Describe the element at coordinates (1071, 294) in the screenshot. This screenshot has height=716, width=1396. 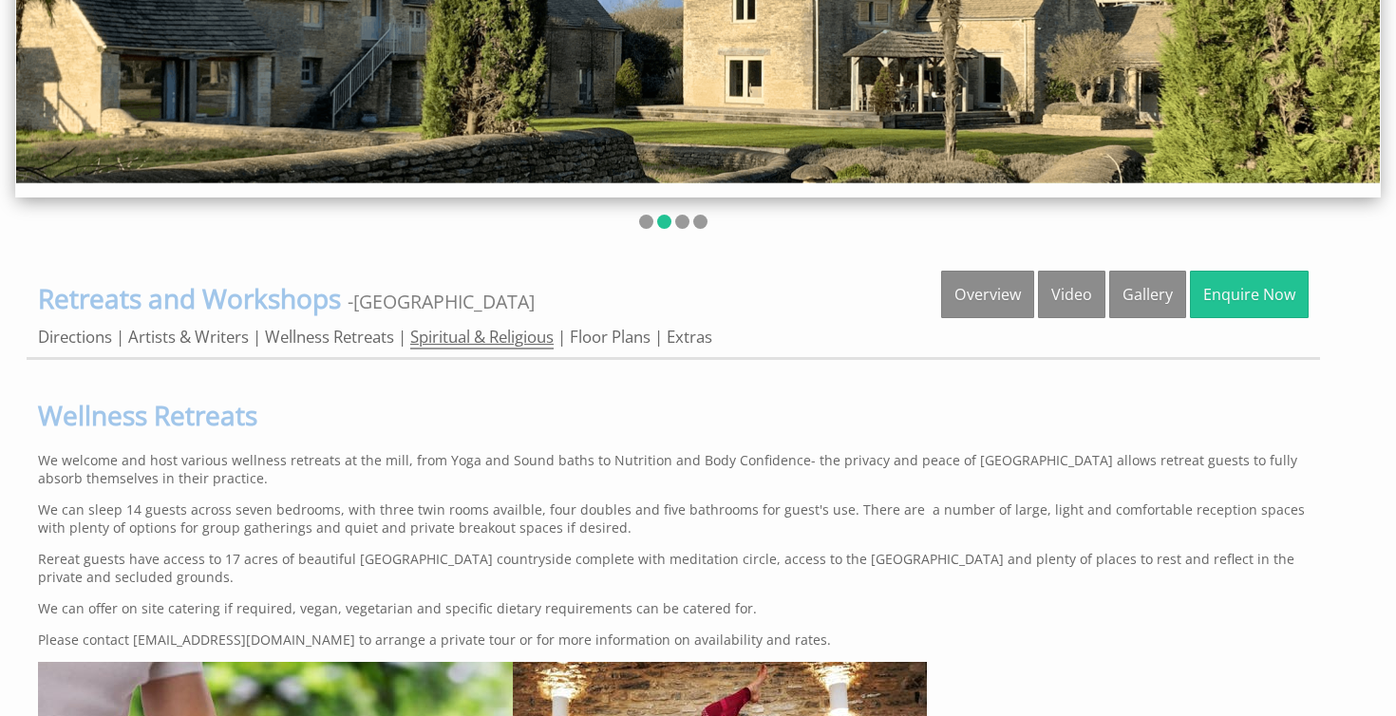
I see `a: Video` at that location.